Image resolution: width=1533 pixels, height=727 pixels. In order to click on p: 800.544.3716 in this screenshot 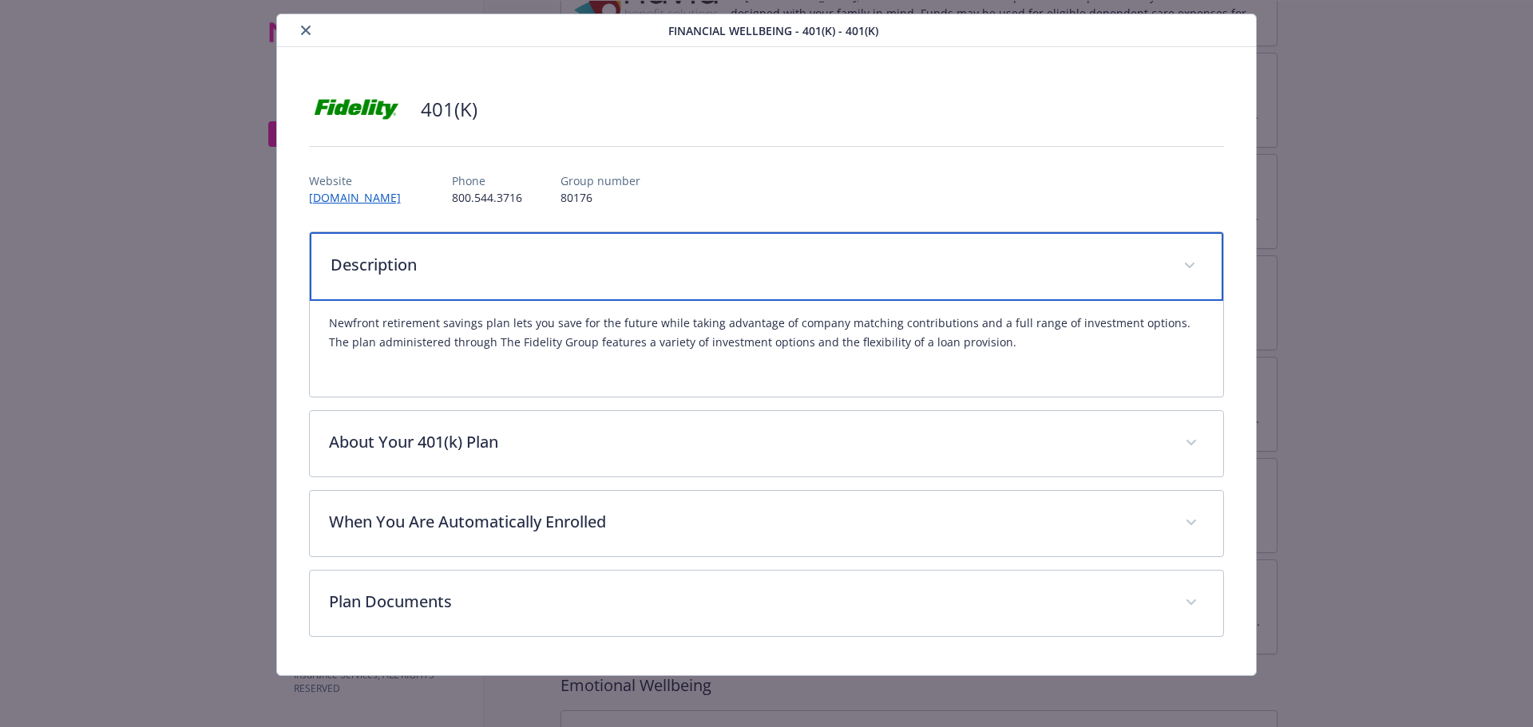, I will do `click(487, 197)`.